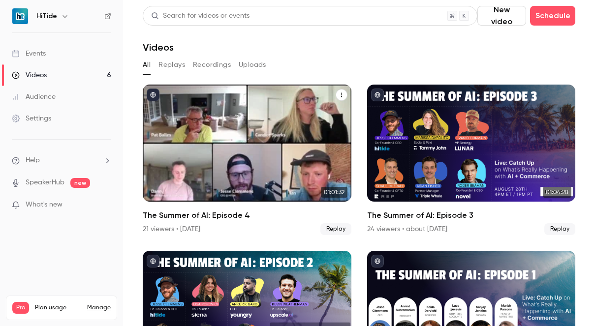  What do you see at coordinates (200, 16) in the screenshot?
I see `div: Search for videos or events` at bounding box center [200, 16].